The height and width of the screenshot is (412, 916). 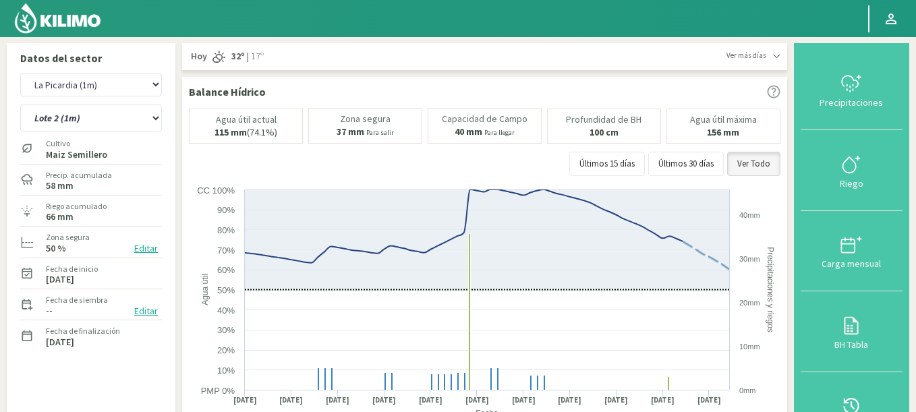 I want to click on p: Profundidad de BH, so click(x=604, y=119).